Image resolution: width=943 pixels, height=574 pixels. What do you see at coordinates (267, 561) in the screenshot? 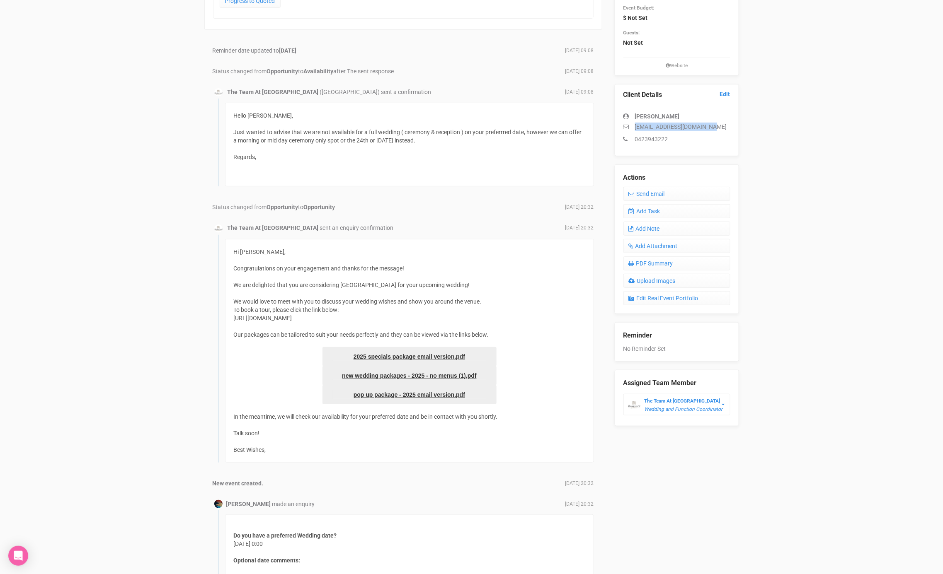
I see `strong: Optional date comments:` at bounding box center [267, 561].